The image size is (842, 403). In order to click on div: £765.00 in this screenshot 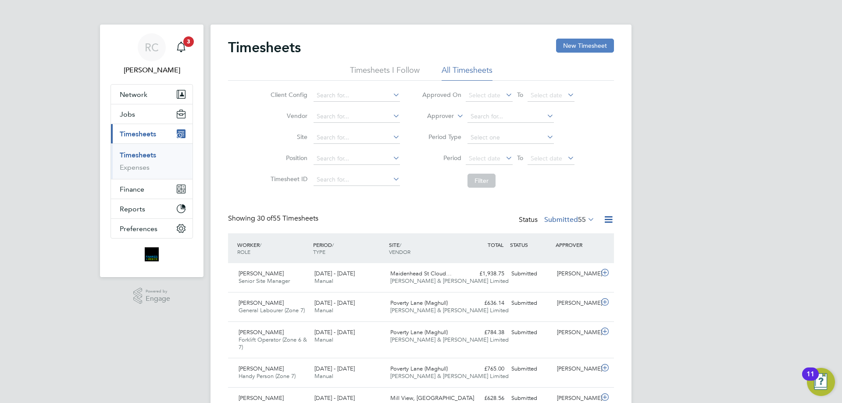, I will do `click(485, 369)`.